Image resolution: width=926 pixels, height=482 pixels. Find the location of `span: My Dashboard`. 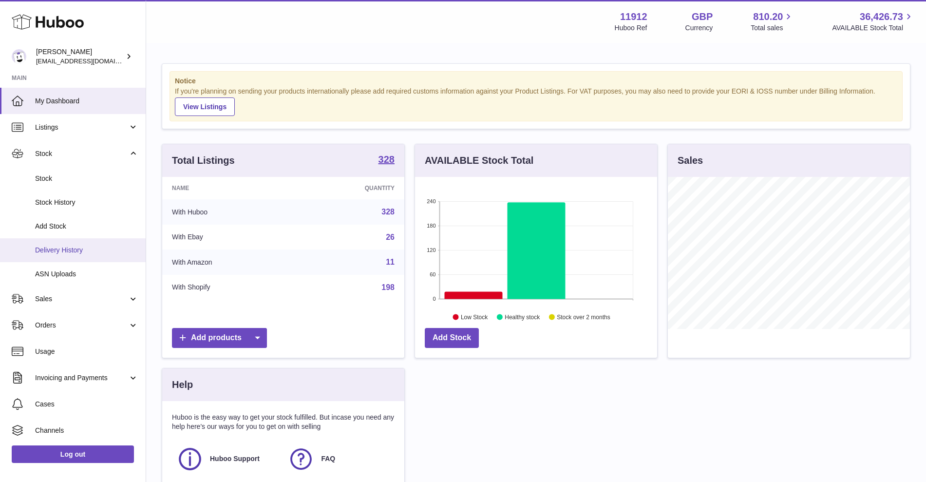

span: My Dashboard is located at coordinates (87, 101).